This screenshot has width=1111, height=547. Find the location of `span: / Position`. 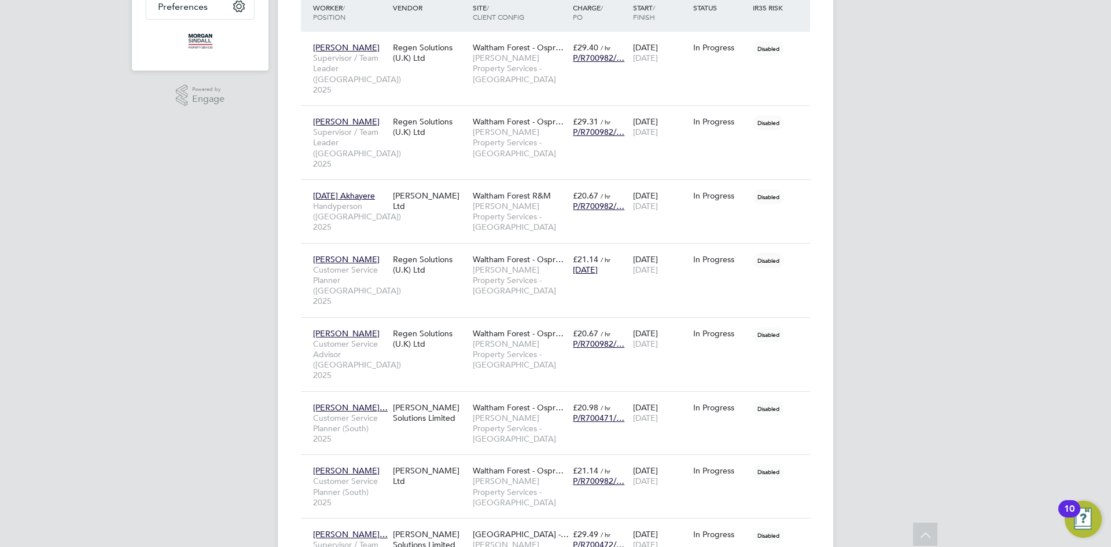

span: / Position is located at coordinates (329, 12).